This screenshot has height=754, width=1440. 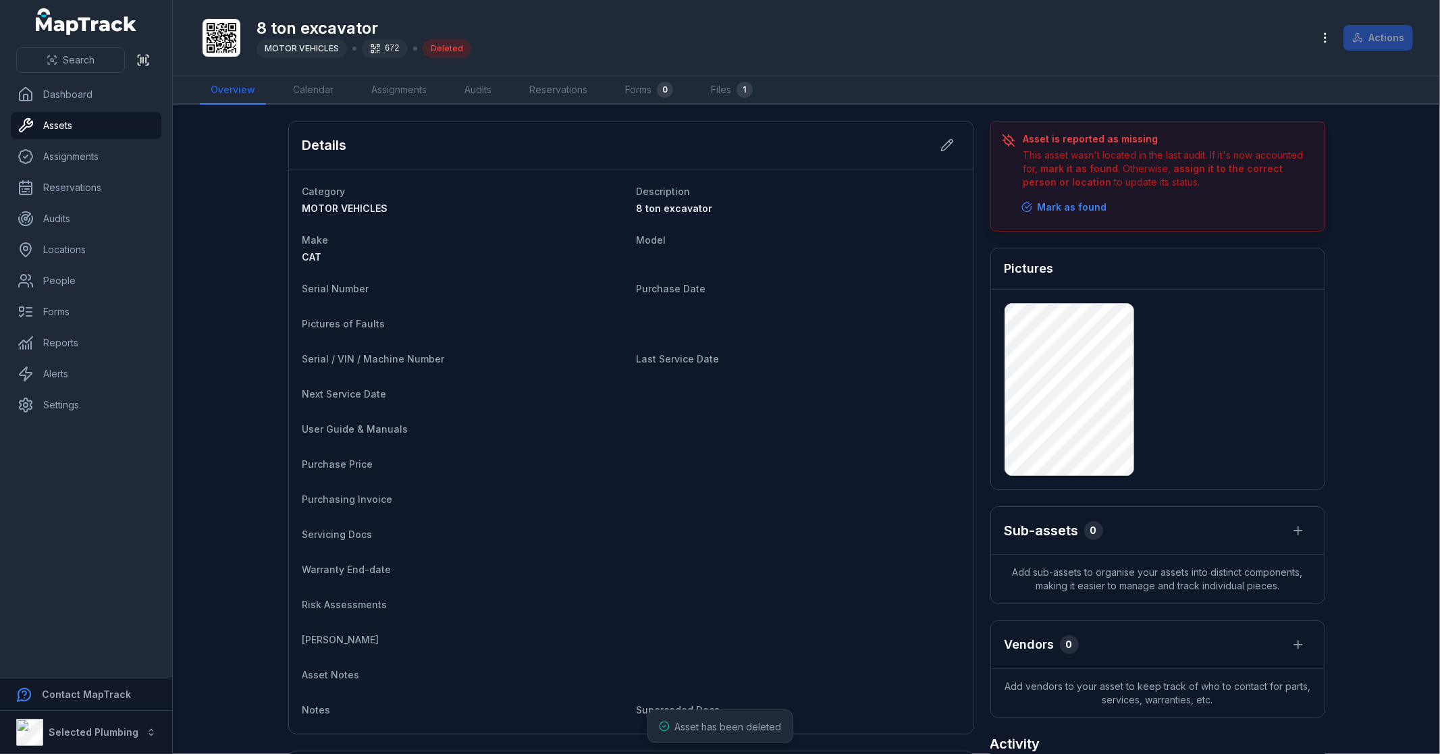 What do you see at coordinates (325, 145) in the screenshot?
I see `h2: Details` at bounding box center [325, 145].